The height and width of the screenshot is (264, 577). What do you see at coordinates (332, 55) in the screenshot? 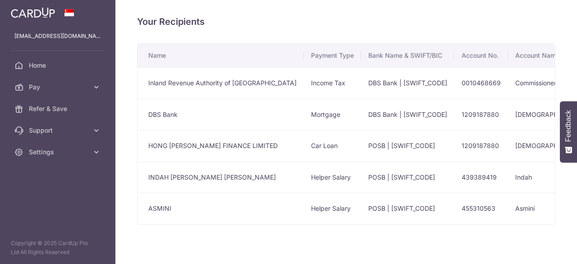
I see `th: Payment Type` at bounding box center [332, 55].